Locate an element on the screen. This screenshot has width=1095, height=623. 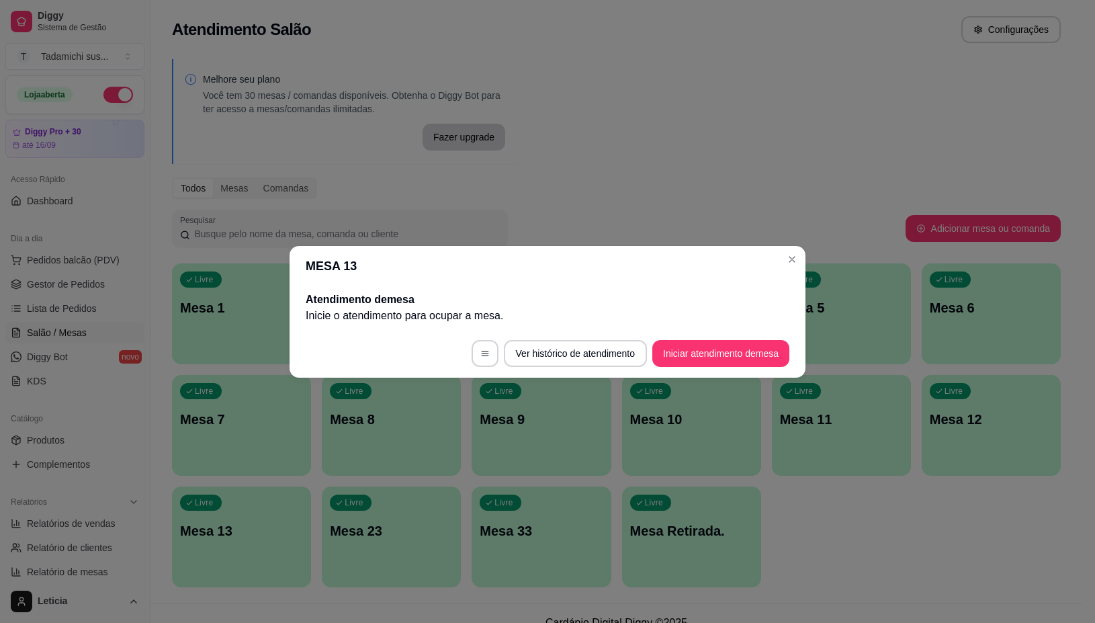
header: MESA 13 is located at coordinates (547, 266).